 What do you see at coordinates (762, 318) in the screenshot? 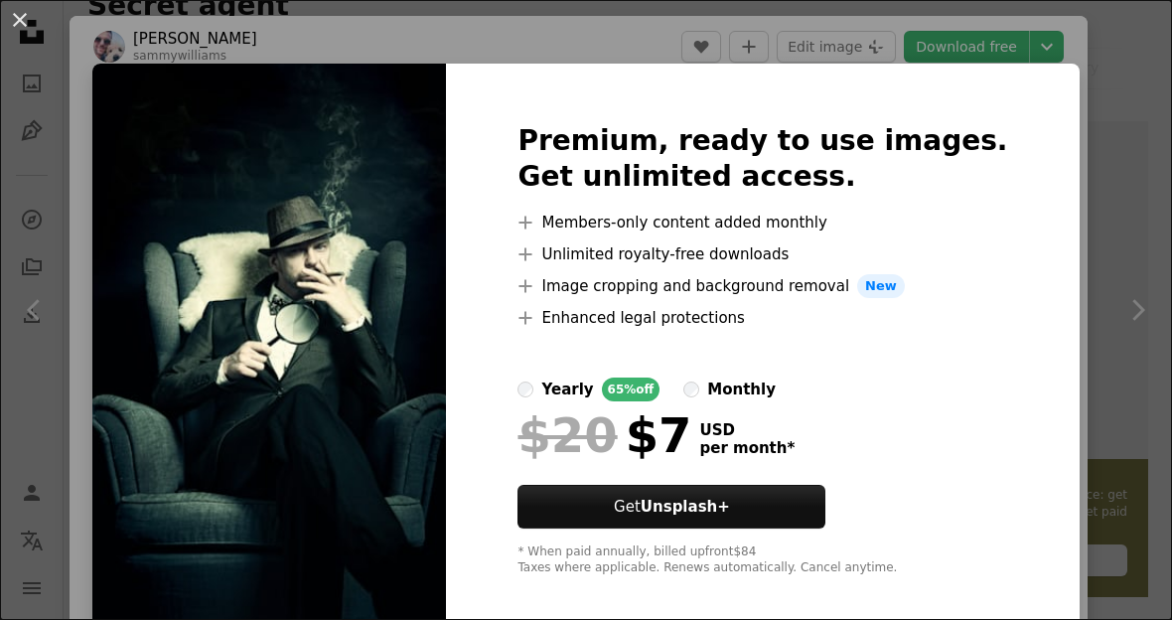
I see `li: Enhanced legal protections` at bounding box center [762, 318].